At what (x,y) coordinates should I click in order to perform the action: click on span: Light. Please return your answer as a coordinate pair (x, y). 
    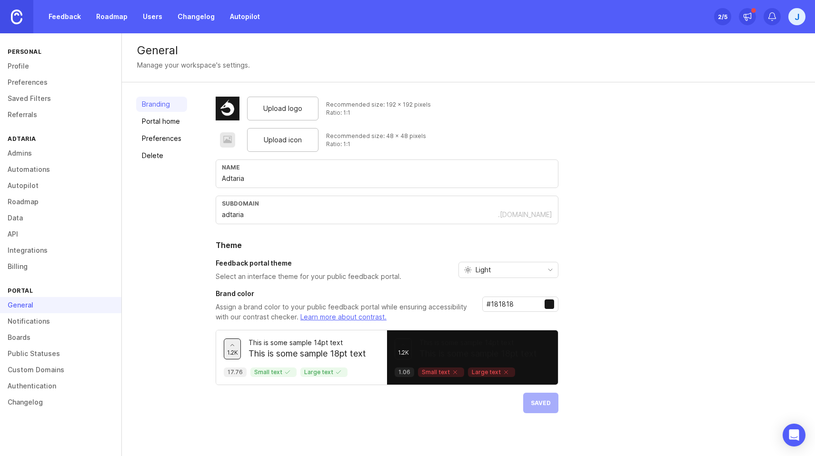
    Looking at the image, I should click on (483, 270).